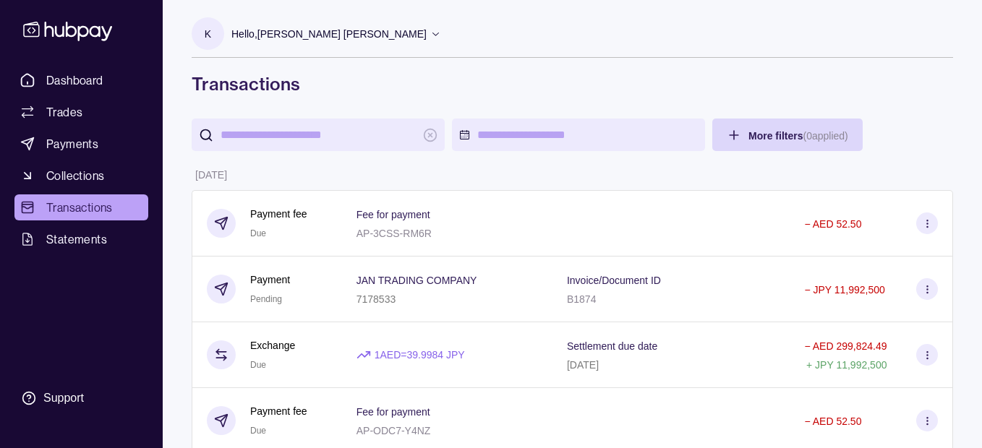 This screenshot has width=982, height=448. I want to click on p: ( 0 applied), so click(825, 136).